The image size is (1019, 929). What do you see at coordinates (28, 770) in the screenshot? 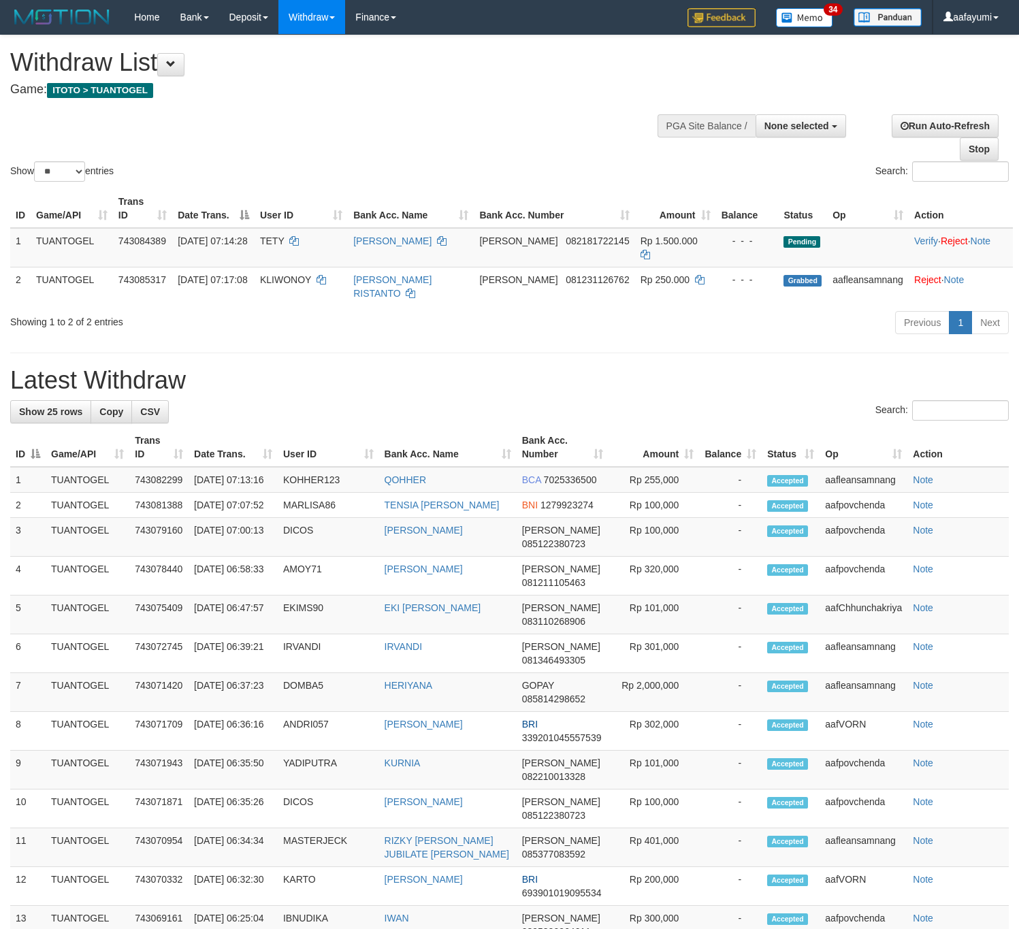
I see `td: 9` at bounding box center [28, 770].